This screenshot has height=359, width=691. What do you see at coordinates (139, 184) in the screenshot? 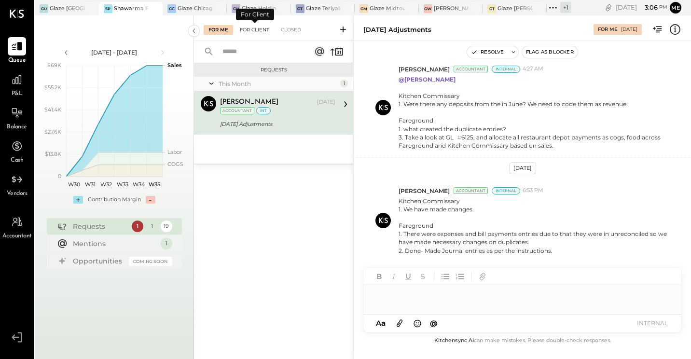
I see `text: W34` at bounding box center [139, 184].